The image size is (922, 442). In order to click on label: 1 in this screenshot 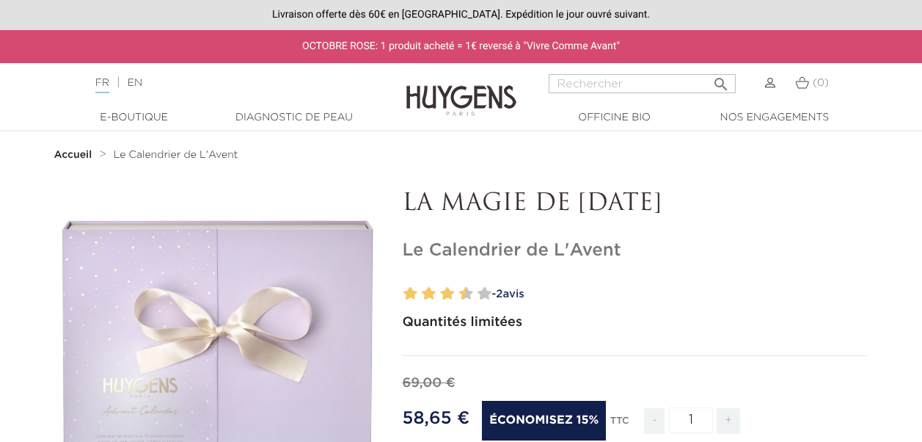, I will do `click(403, 293)`.